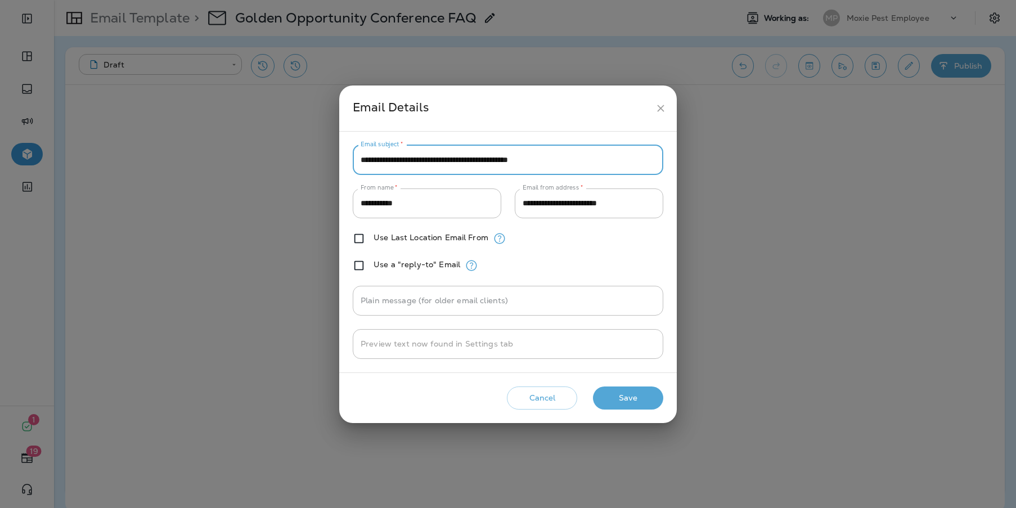  Describe the element at coordinates (501, 108) in the screenshot. I see `div: Email Details` at that location.